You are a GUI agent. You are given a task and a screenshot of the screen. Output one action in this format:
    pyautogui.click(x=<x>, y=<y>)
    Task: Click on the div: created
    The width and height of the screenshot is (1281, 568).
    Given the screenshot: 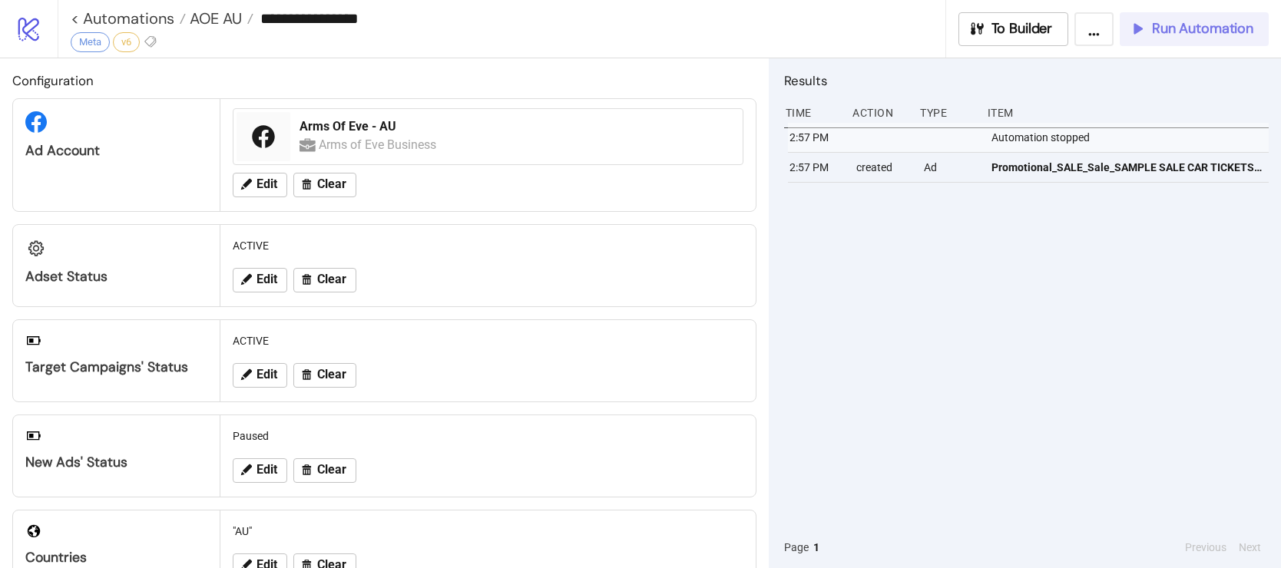 What is the action you would take?
    pyautogui.click(x=883, y=167)
    